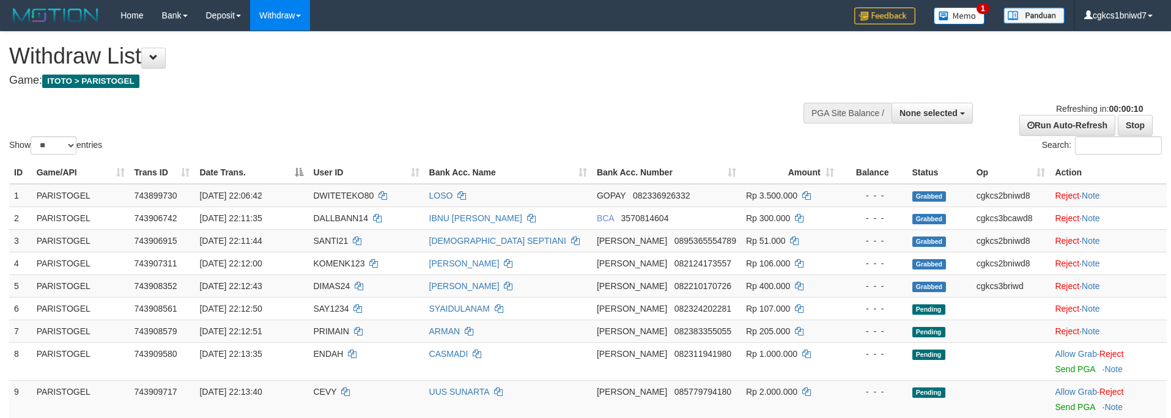 The image size is (1171, 418). What do you see at coordinates (939, 172) in the screenshot?
I see `th: Status` at bounding box center [939, 172].